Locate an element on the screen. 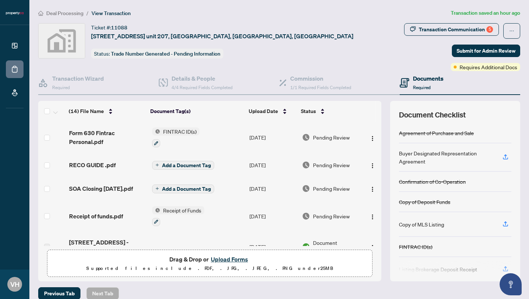  span: Requires Additional Docs is located at coordinates (489, 67).